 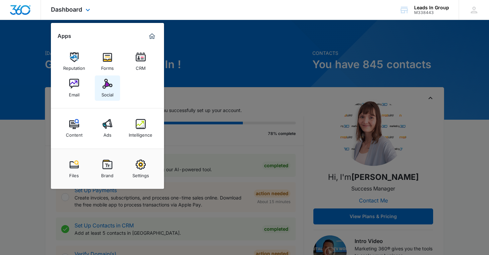 I want to click on a: Ads, so click(x=107, y=128).